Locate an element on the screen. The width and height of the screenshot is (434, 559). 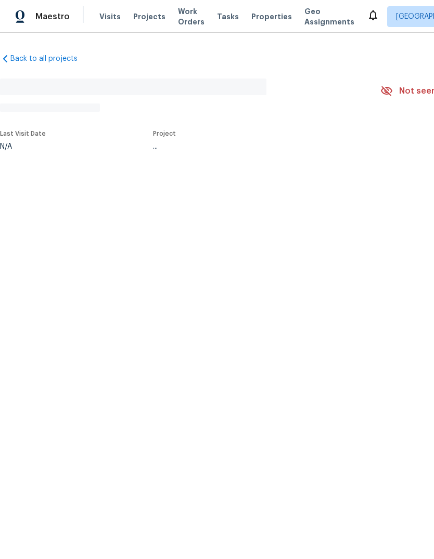
span: Geo Assignments is located at coordinates (329, 17).